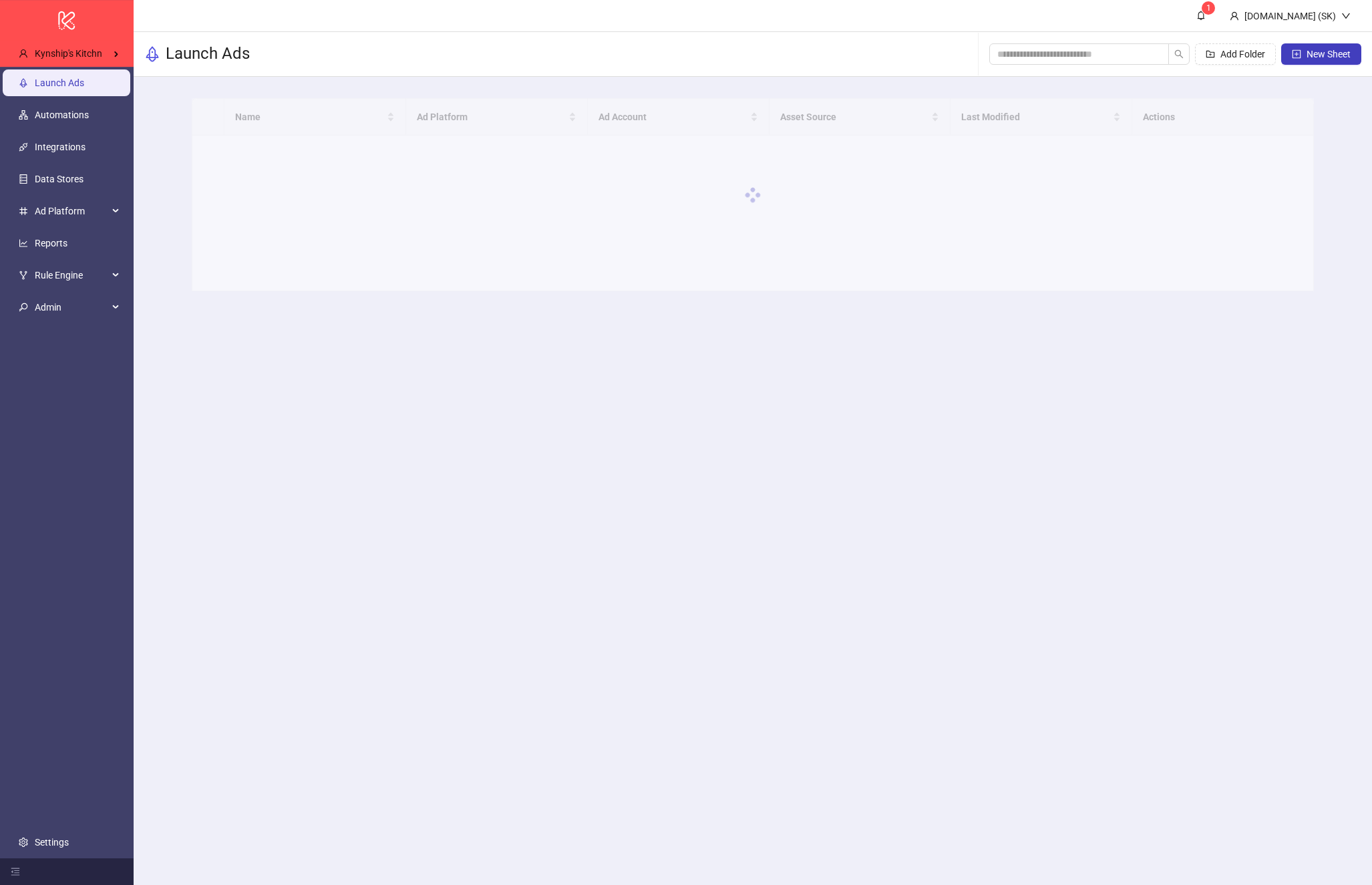  What do you see at coordinates (58, 179) in the screenshot?
I see `a: Data Stores` at bounding box center [58, 179].